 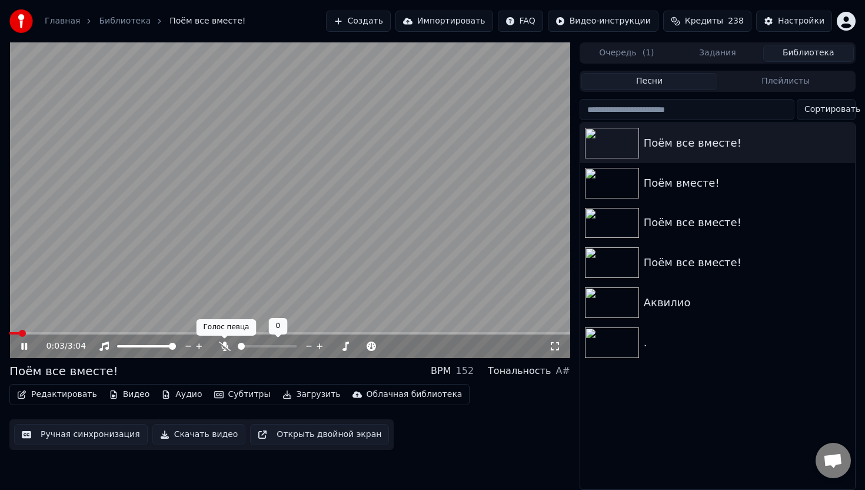 I want to click on a: Библиотека, so click(x=125, y=21).